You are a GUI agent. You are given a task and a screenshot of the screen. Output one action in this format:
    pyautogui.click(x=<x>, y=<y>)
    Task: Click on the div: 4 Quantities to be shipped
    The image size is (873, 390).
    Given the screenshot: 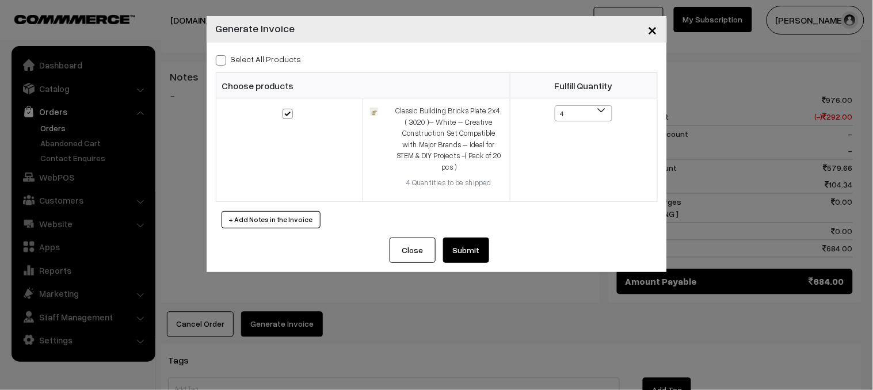 What is the action you would take?
    pyautogui.click(x=449, y=183)
    